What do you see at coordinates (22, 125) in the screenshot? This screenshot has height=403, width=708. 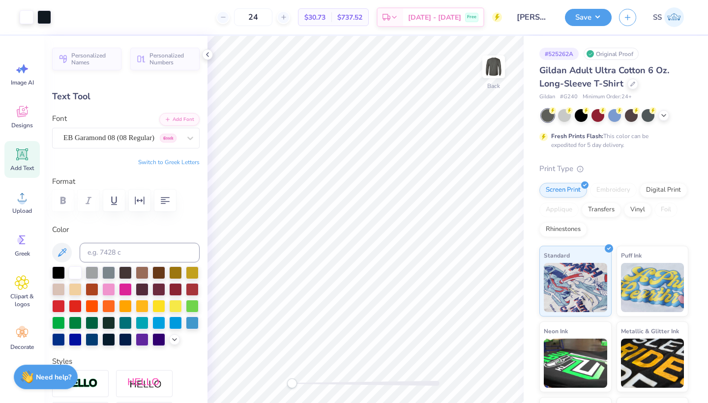 I see `span: Designs` at bounding box center [22, 125].